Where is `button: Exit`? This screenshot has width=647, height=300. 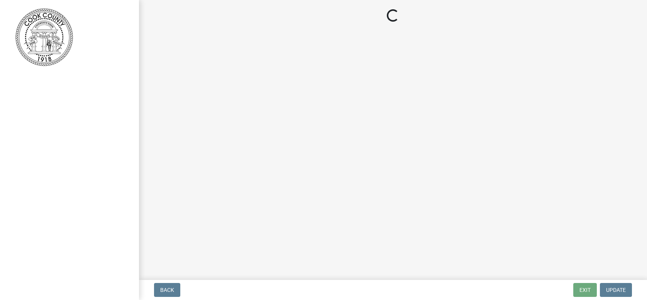
button: Exit is located at coordinates (585, 290).